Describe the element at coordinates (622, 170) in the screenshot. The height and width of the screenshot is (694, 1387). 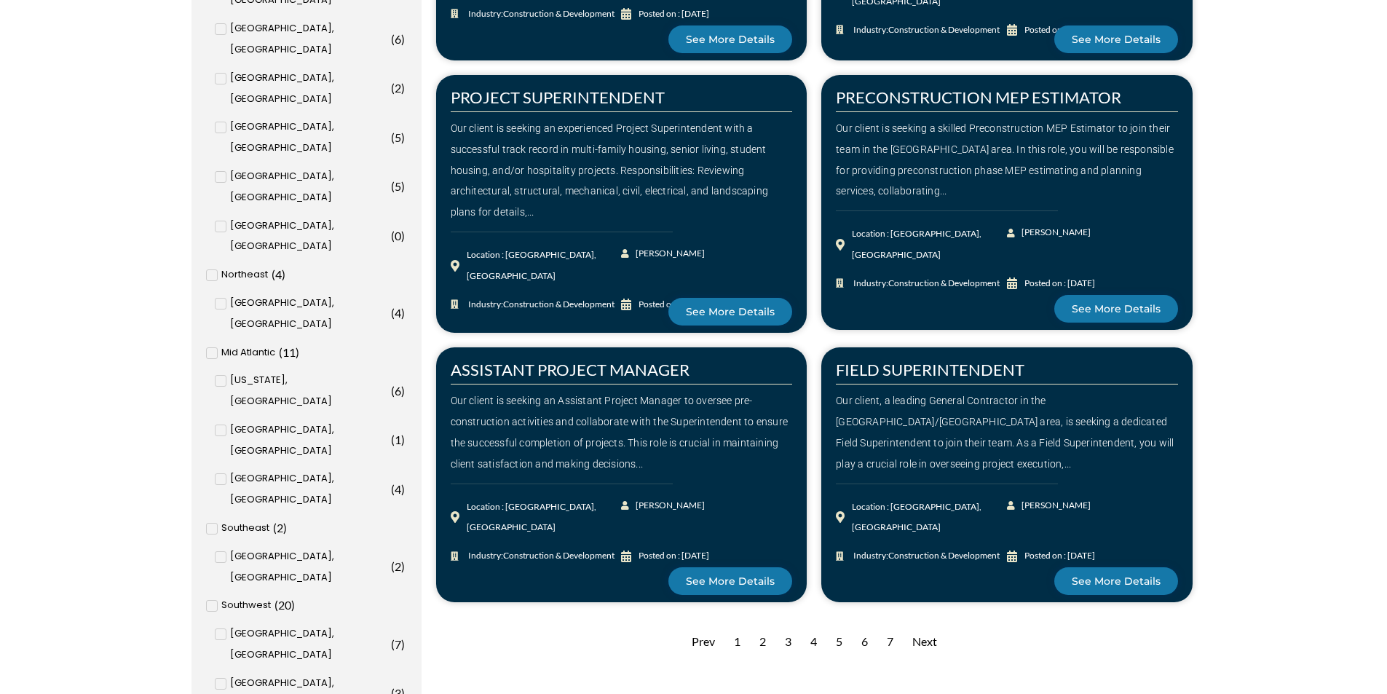
I see `div: Our client is seeking an experienced Project Superintendent with a successful track record in mul...` at that location.